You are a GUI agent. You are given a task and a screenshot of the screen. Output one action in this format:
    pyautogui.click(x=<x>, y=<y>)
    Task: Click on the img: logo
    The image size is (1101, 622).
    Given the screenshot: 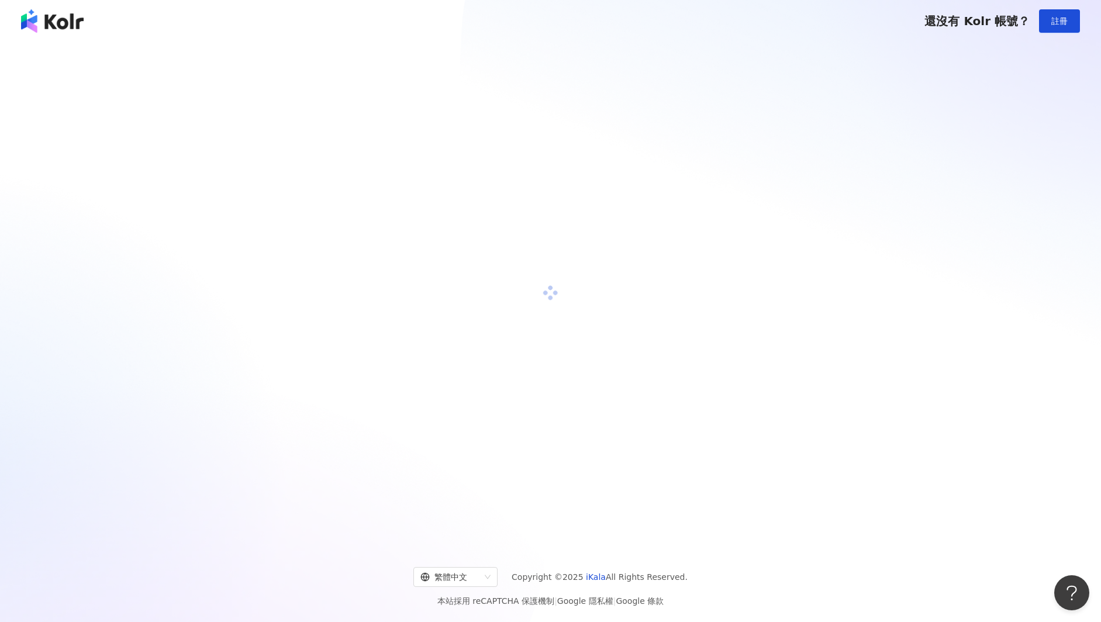 What is the action you would take?
    pyautogui.click(x=52, y=21)
    